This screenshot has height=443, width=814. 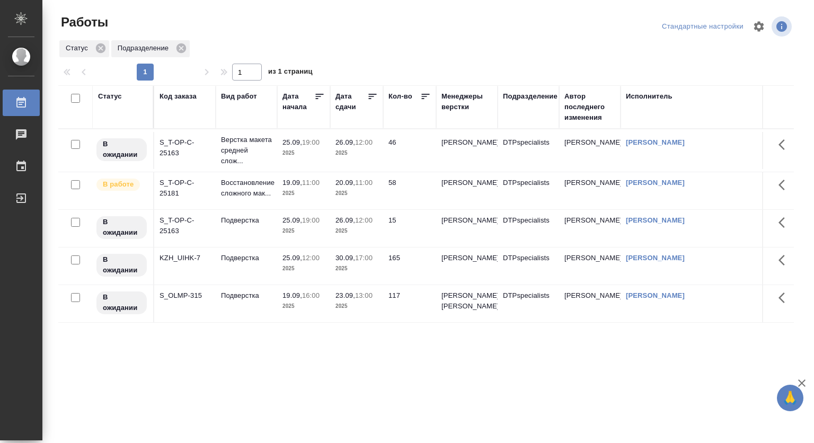 What do you see at coordinates (364, 295) in the screenshot?
I see `p: 13:00` at bounding box center [364, 295].